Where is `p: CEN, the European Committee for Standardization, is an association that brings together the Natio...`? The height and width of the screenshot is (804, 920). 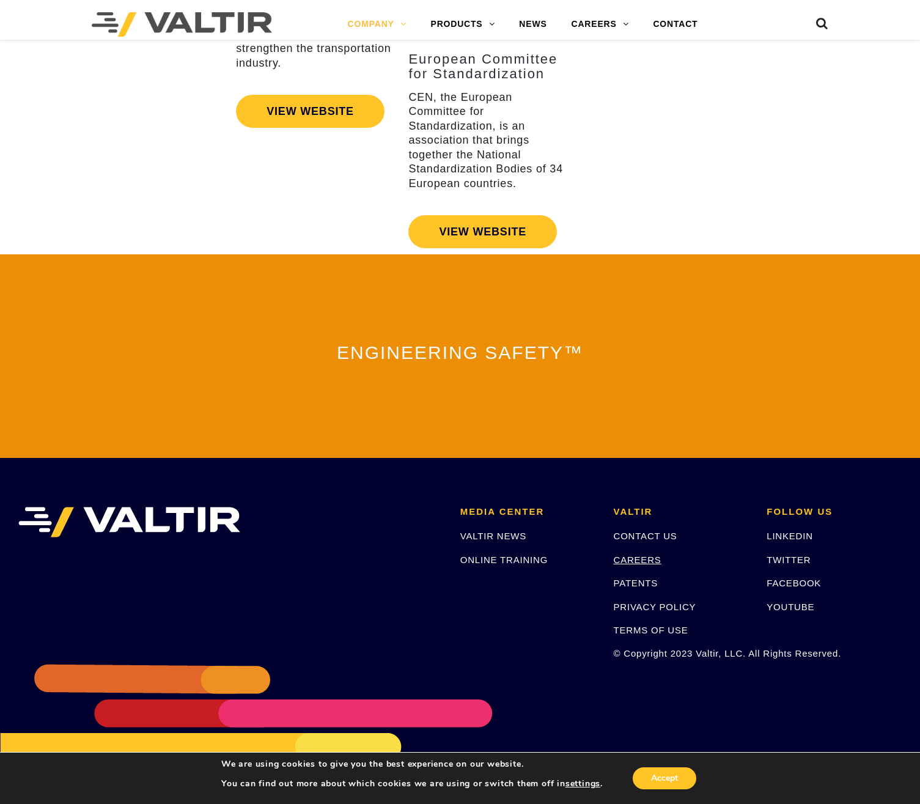 p: CEN, the European Committee for Standardization, is an association that brings together the Natio... is located at coordinates (489, 141).